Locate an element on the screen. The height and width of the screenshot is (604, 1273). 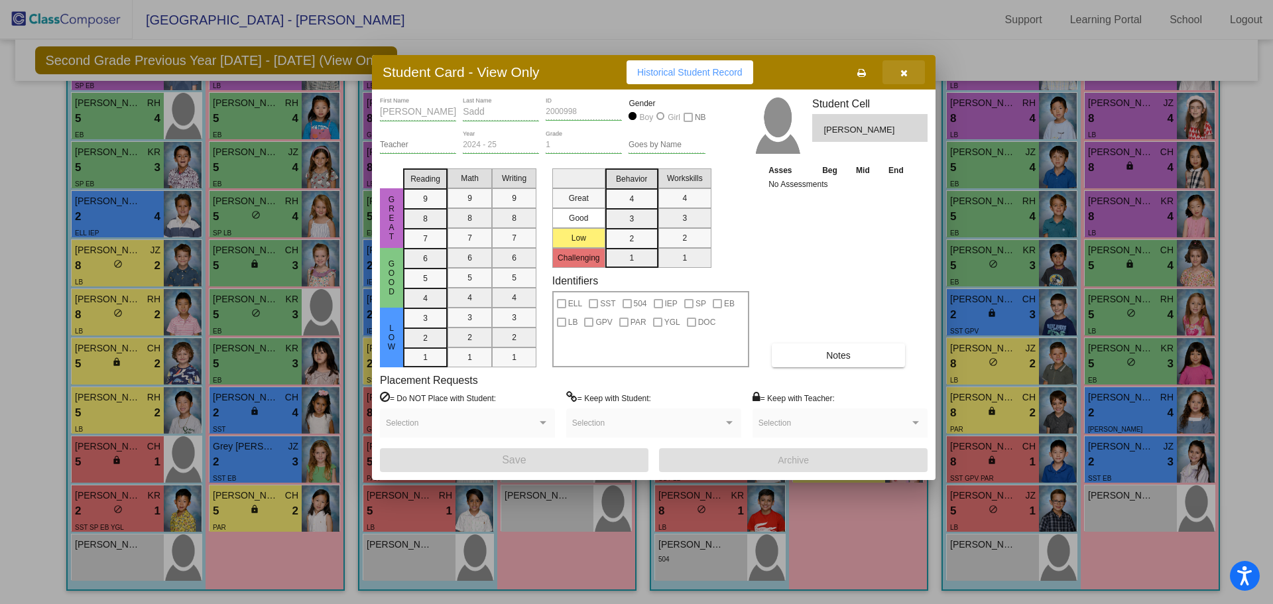
span: SP is located at coordinates (701, 304).